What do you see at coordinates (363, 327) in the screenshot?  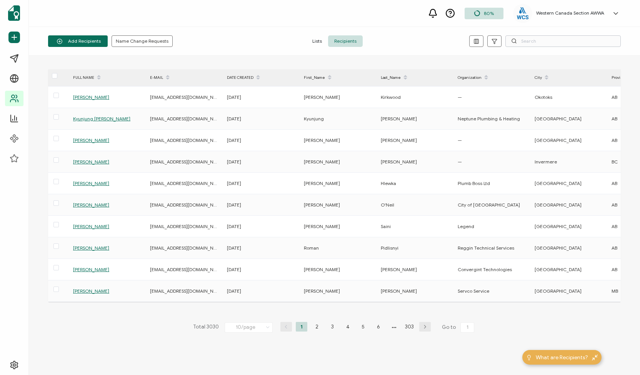 I see `li: 5` at bounding box center [363, 327].